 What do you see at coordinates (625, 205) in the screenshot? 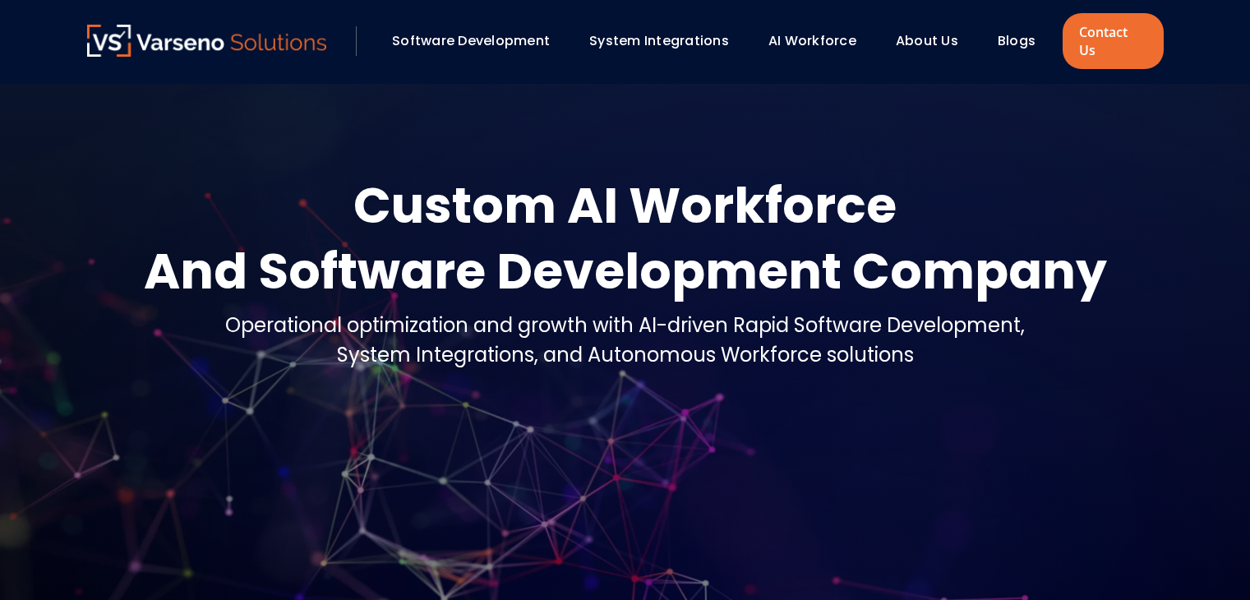
I see `div: Custom AI Workforce` at bounding box center [625, 205].